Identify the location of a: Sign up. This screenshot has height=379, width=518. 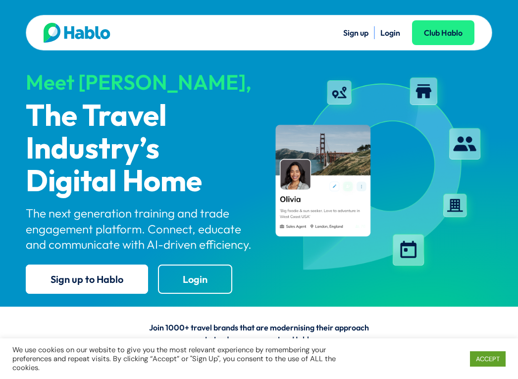
(356, 33).